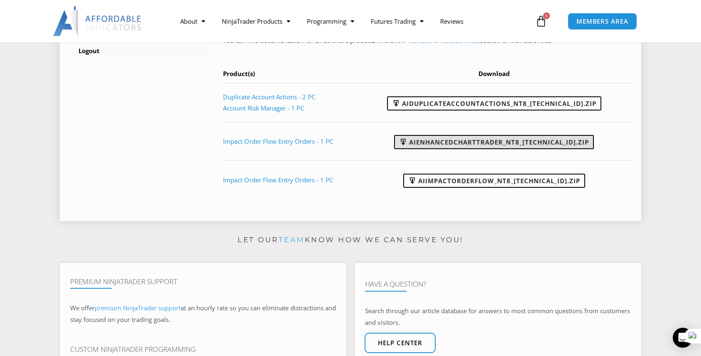  I want to click on span: Product(s), so click(239, 73).